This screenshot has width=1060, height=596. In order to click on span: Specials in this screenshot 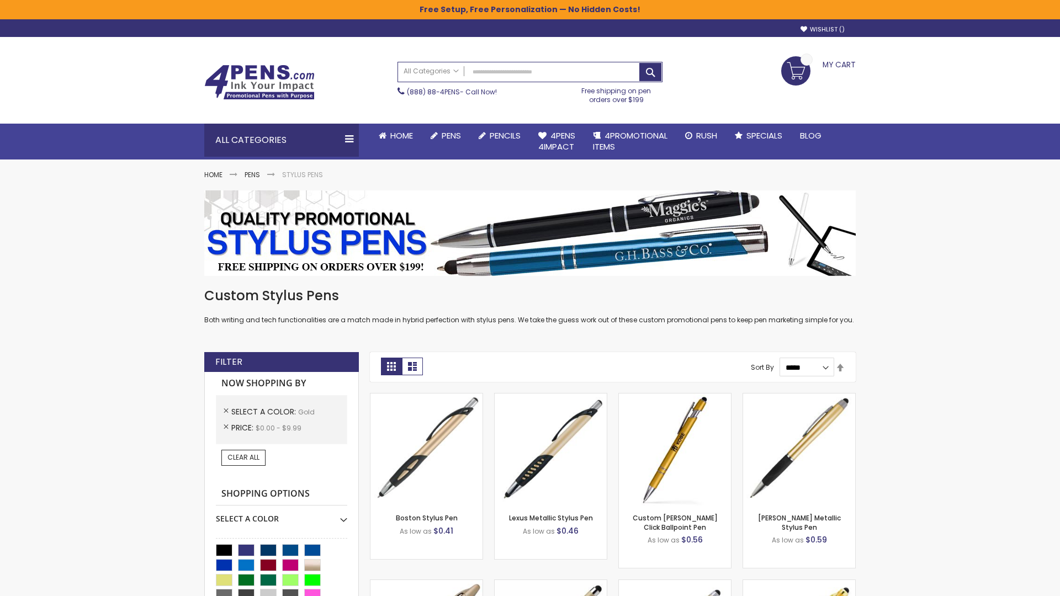, I will do `click(764, 135)`.